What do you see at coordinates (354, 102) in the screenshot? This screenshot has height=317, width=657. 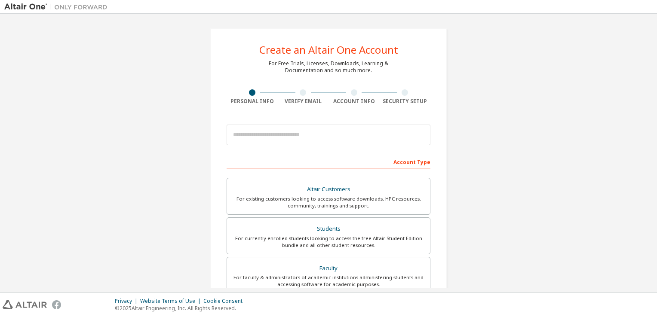 I see `div: Account Info` at bounding box center [354, 102].